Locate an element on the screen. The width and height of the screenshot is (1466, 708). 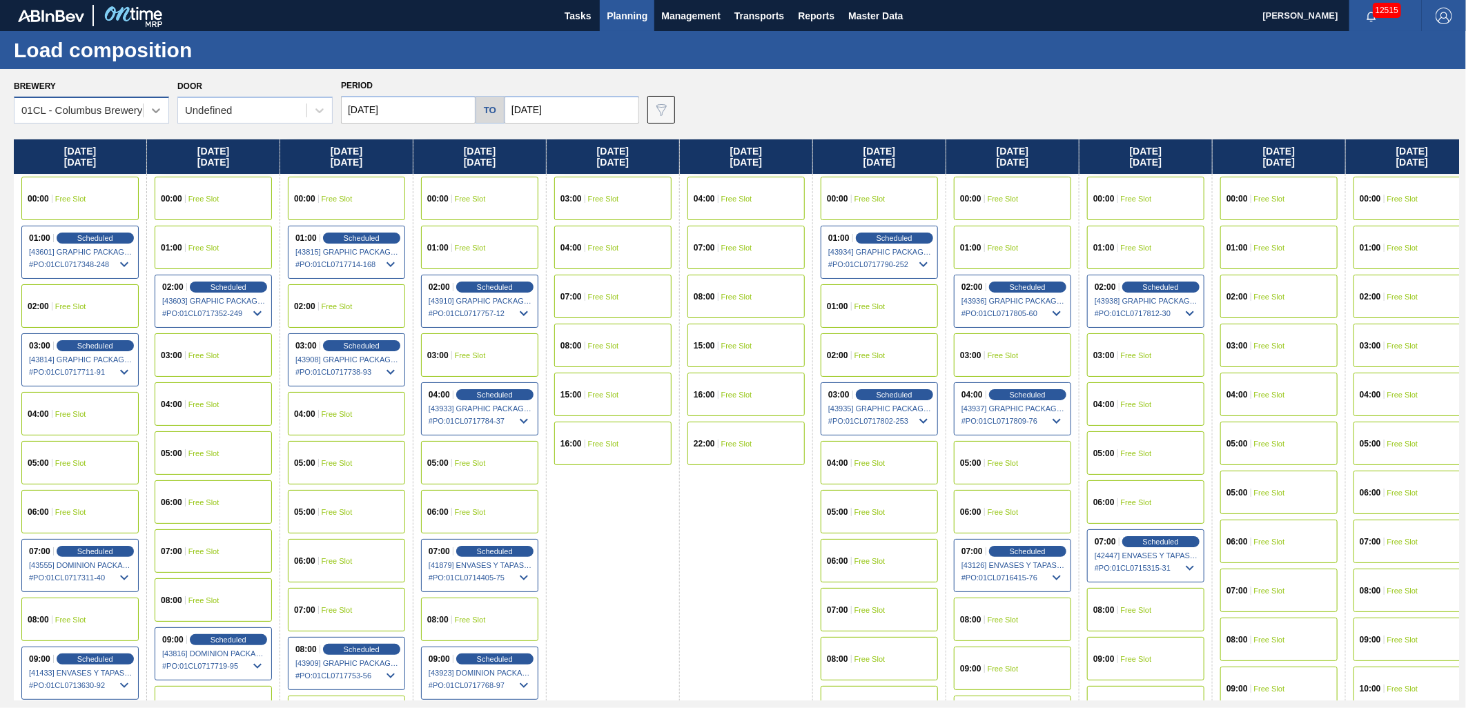
span: [43933] GRAPHIC PACKAGING INTERNATIONA - 0008221069 is located at coordinates (480, 409).